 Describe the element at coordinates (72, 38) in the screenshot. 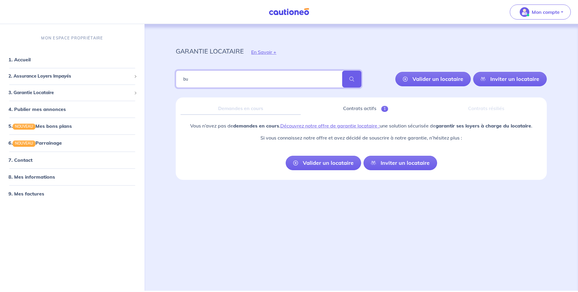

I see `p: MON ESPACE PROPRIÉTAIRE` at that location.